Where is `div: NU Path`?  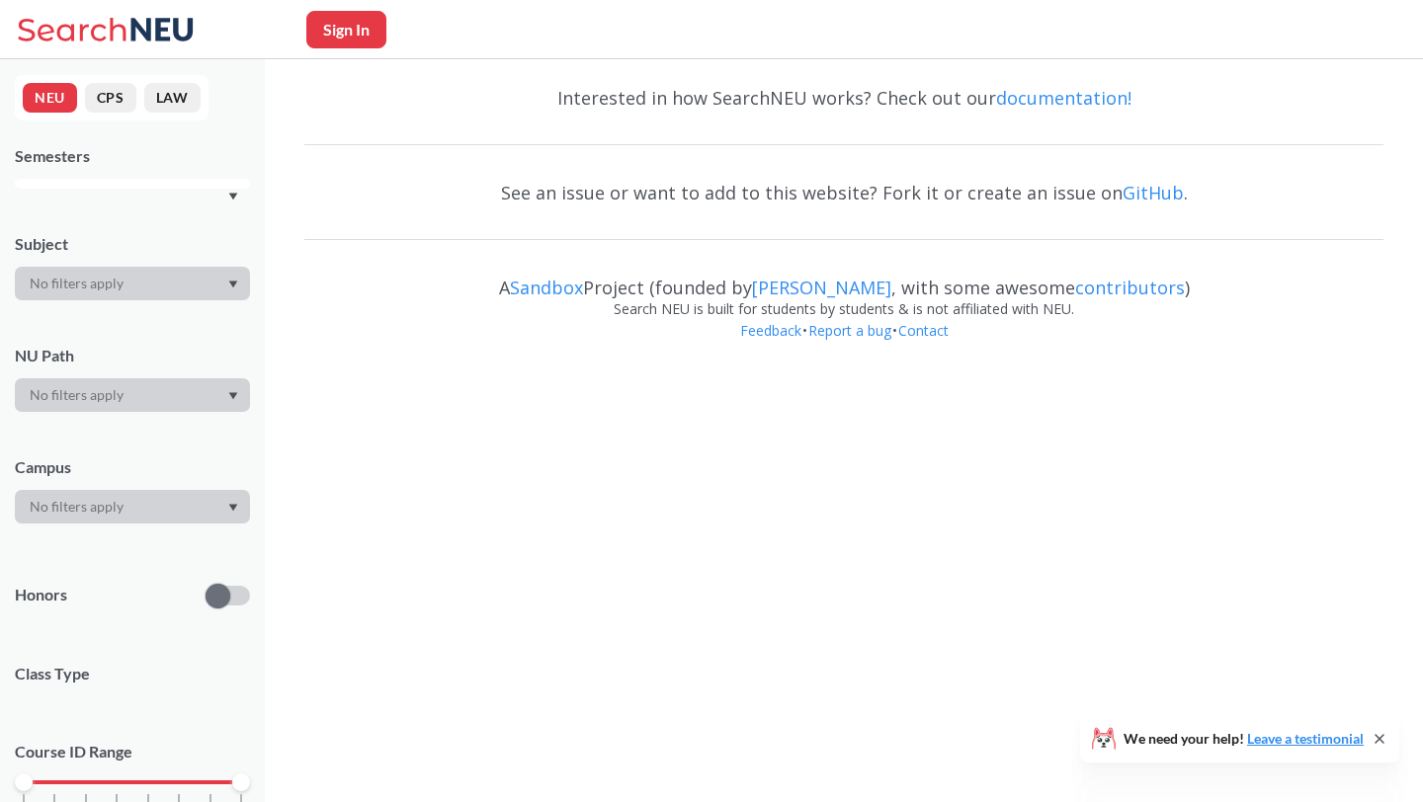 div: NU Path is located at coordinates (132, 356).